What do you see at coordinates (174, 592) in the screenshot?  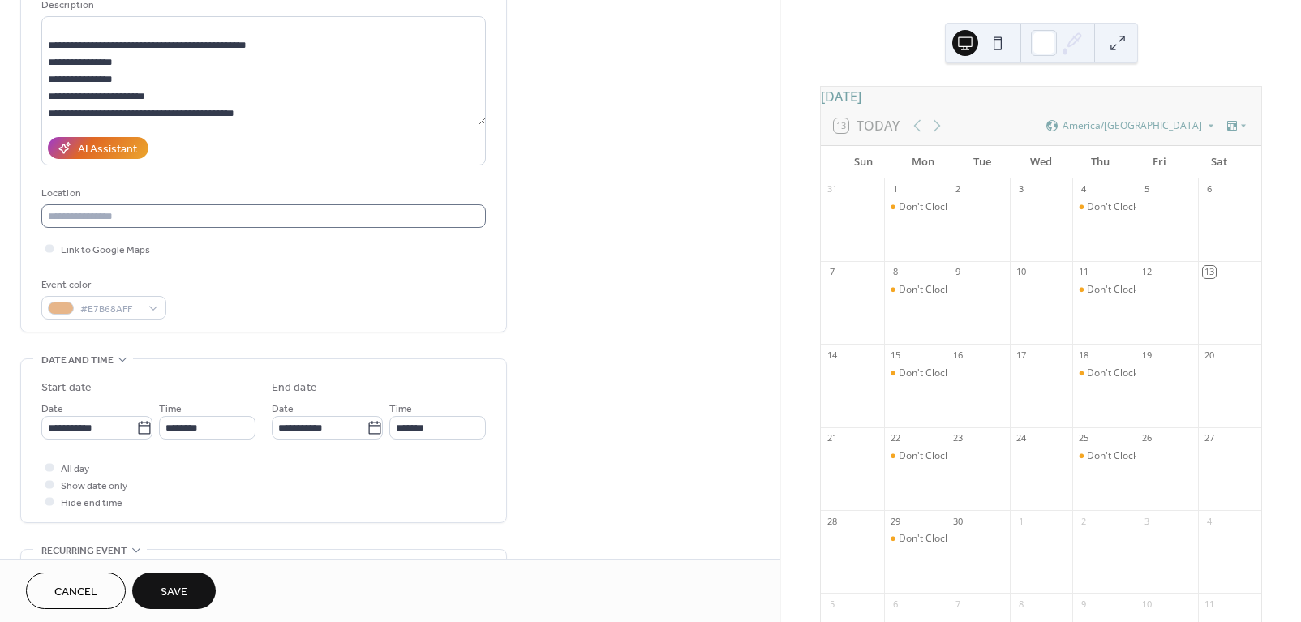 I see `span: Save` at bounding box center [174, 592].